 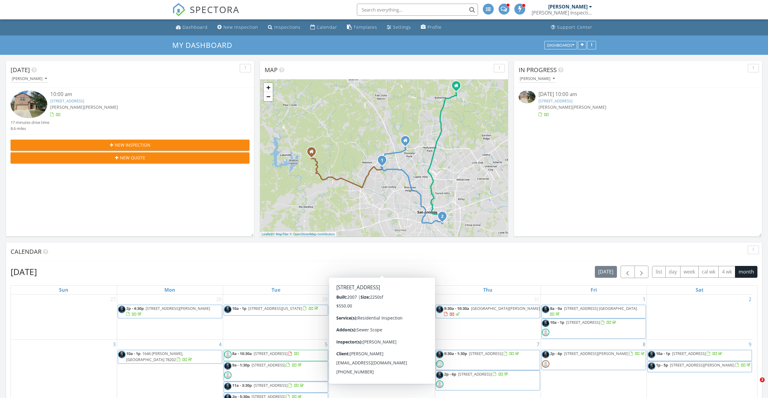 I want to click on div: Profile, so click(x=435, y=27).